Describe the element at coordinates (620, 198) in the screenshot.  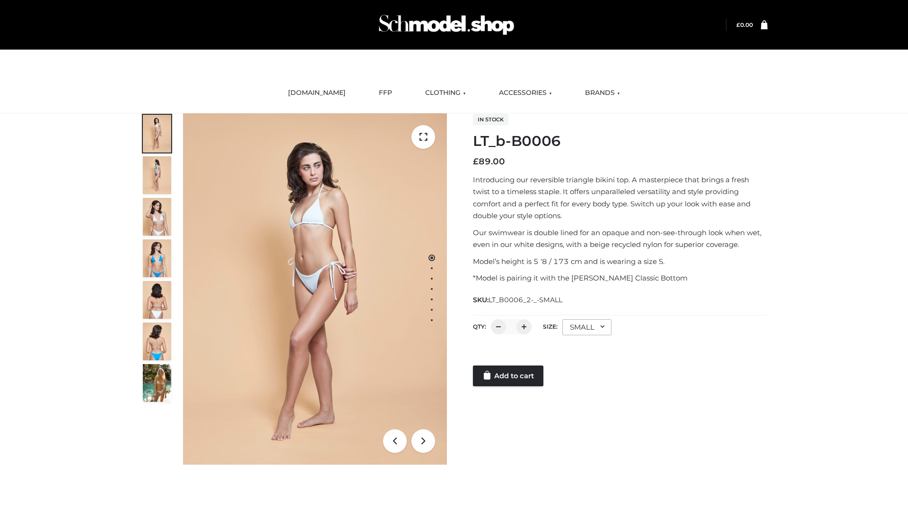
I see `p: Introducing our reversible triangle bikini top. A masterpiece that brings a fresh twist to a time...` at that location.